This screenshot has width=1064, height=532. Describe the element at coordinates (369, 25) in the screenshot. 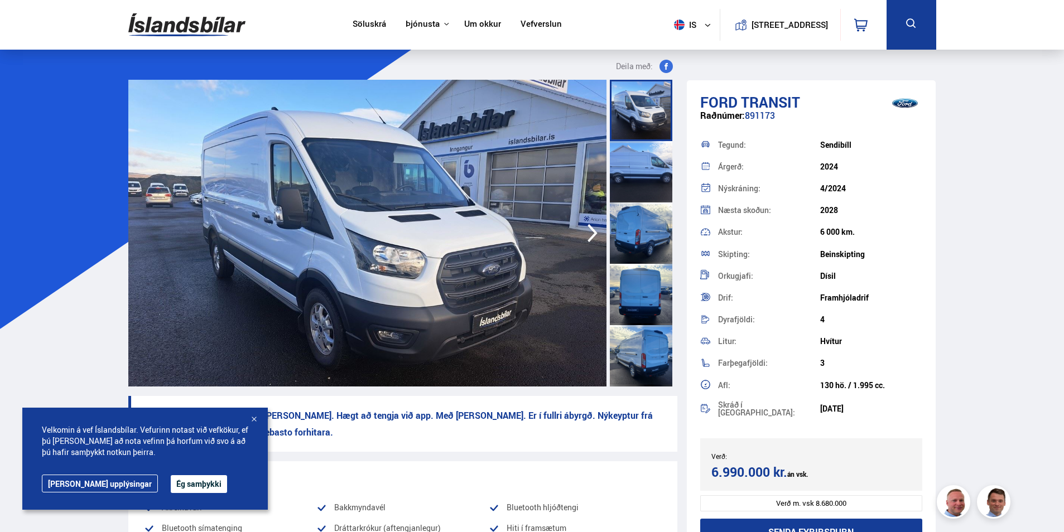

I see `a: Söluskrá` at that location.